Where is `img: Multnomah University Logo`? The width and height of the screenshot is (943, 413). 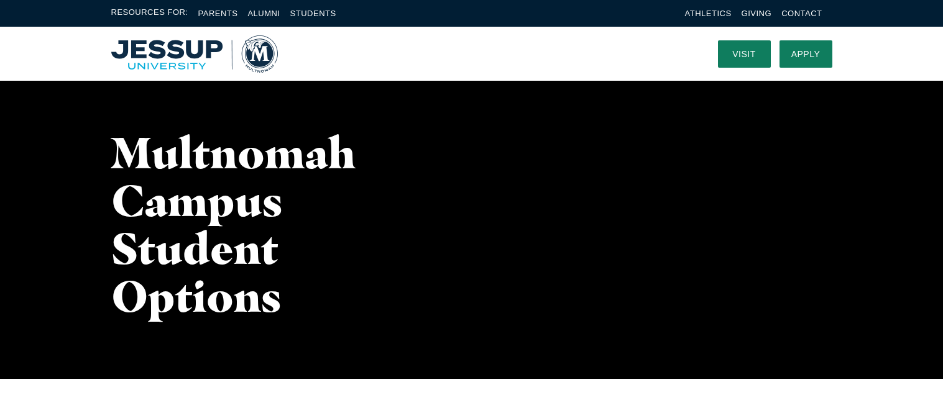
img: Multnomah University Logo is located at coordinates (195, 54).